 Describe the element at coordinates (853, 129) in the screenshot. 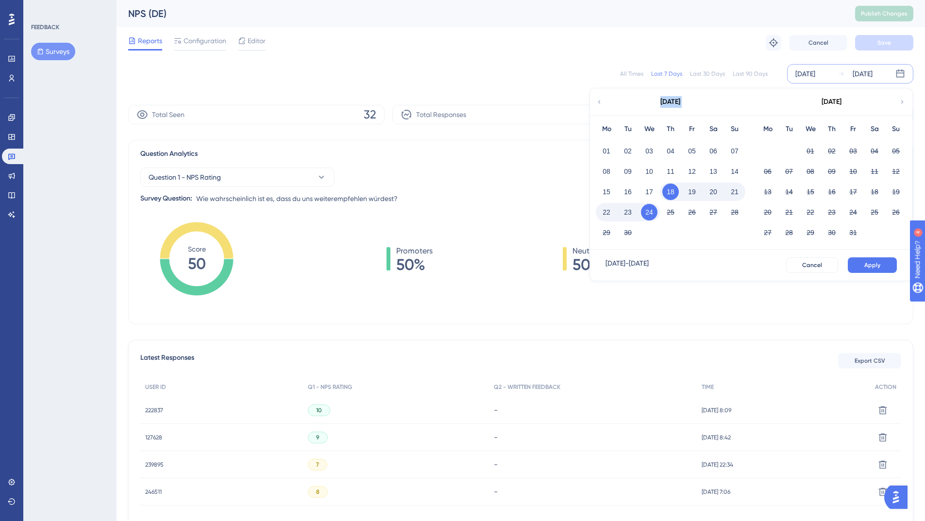

I see `div: Fr` at that location.